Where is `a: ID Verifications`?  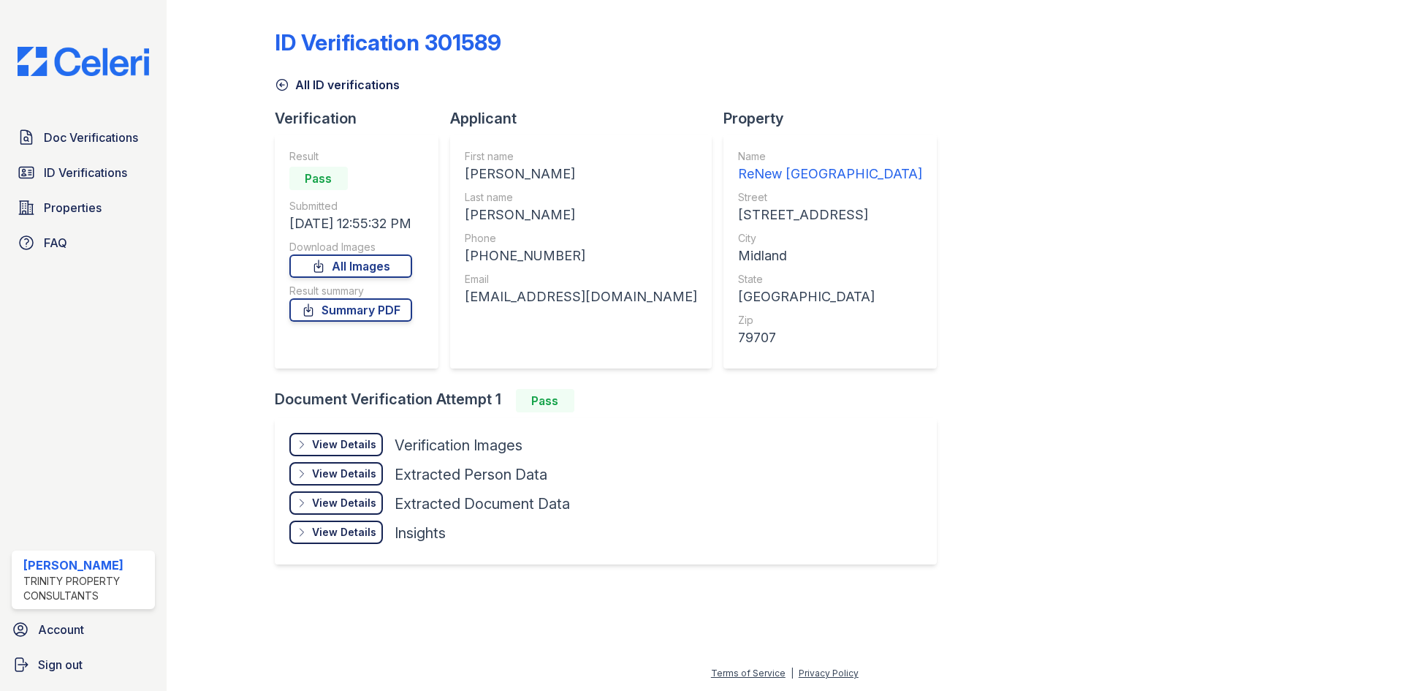 a: ID Verifications is located at coordinates (83, 172).